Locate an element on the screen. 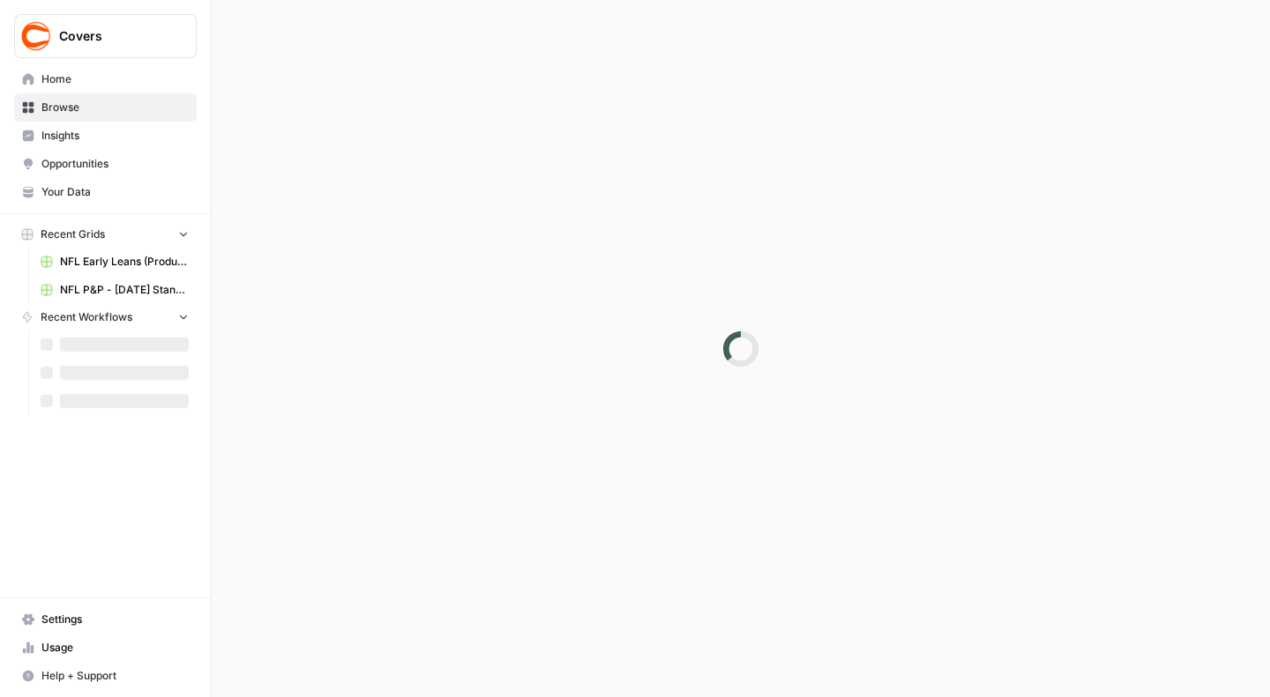 This screenshot has height=697, width=1270. a: Home is located at coordinates (105, 79).